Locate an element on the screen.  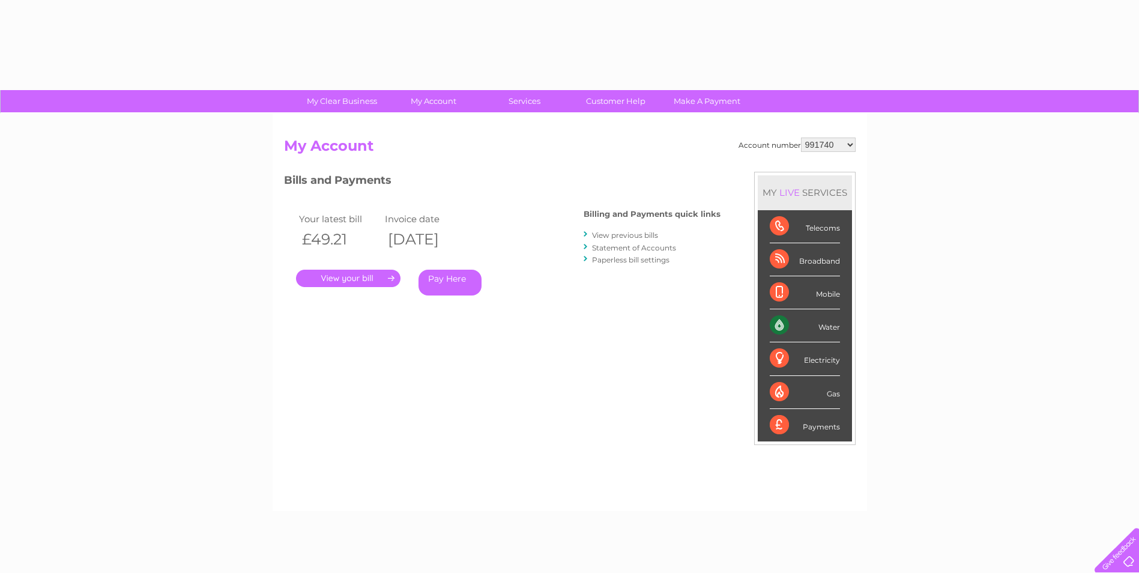
div: MY SERVICES is located at coordinates (805, 192).